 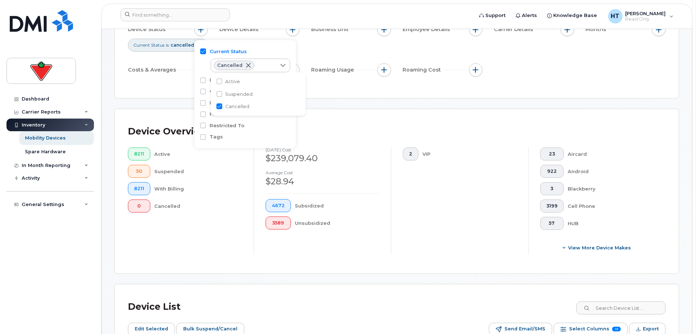 I want to click on div: Unsubsidized, so click(x=338, y=223).